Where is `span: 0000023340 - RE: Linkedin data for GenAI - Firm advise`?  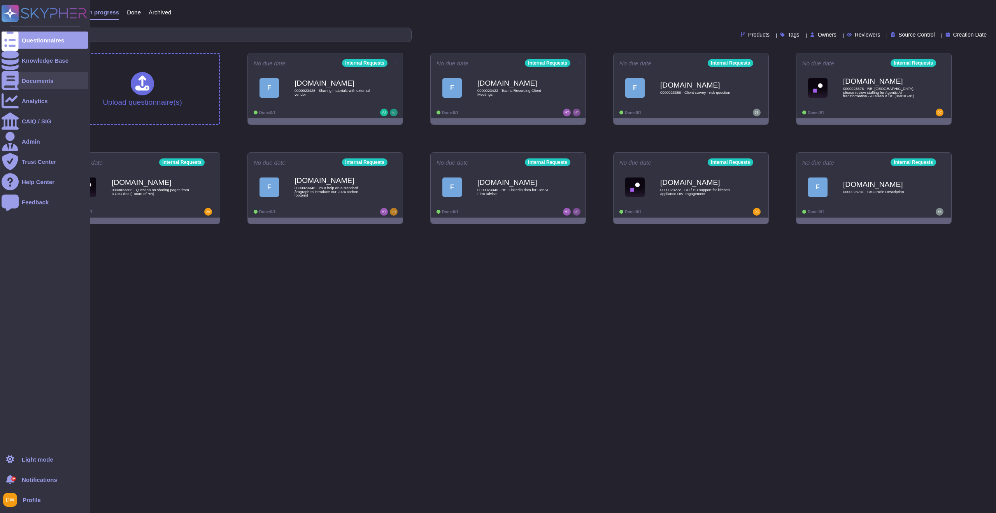 span: 0000023340 - RE: Linkedin data for GenAI - Firm advise is located at coordinates (516, 191).